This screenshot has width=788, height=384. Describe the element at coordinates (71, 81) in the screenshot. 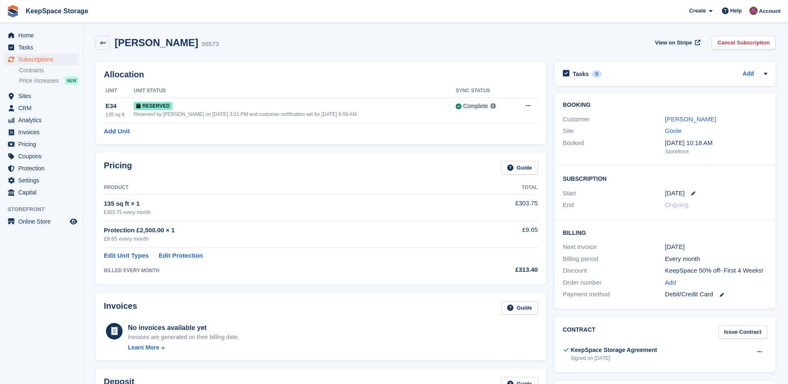

I see `div: NEW` at that location.